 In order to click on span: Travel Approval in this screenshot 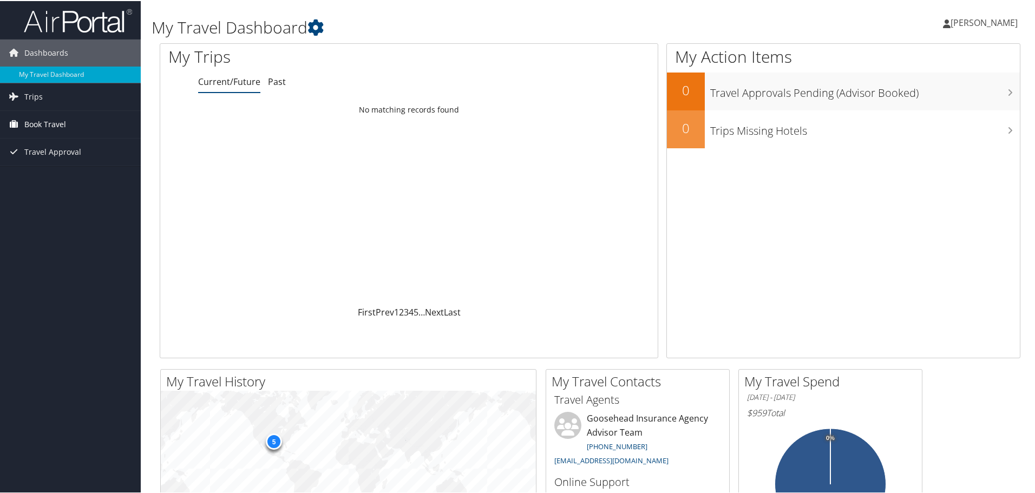, I will do `click(53, 151)`.